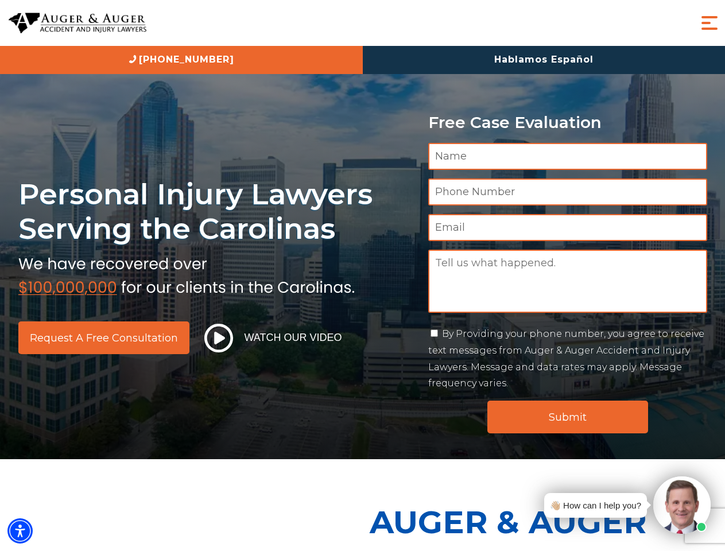 The width and height of the screenshot is (725, 551). What do you see at coordinates (682, 505) in the screenshot?
I see `img: Intaker widget Avatar` at bounding box center [682, 505].